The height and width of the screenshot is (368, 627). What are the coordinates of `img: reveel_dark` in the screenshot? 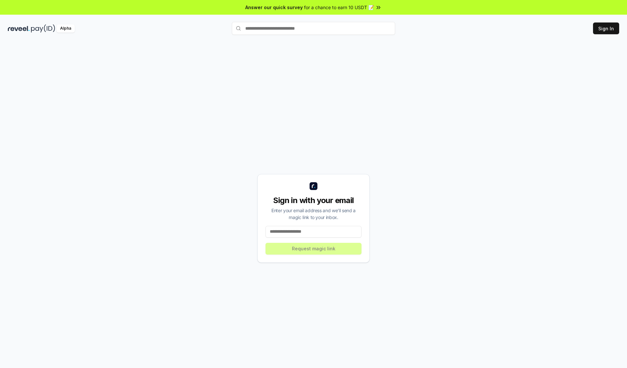 It's located at (19, 28).